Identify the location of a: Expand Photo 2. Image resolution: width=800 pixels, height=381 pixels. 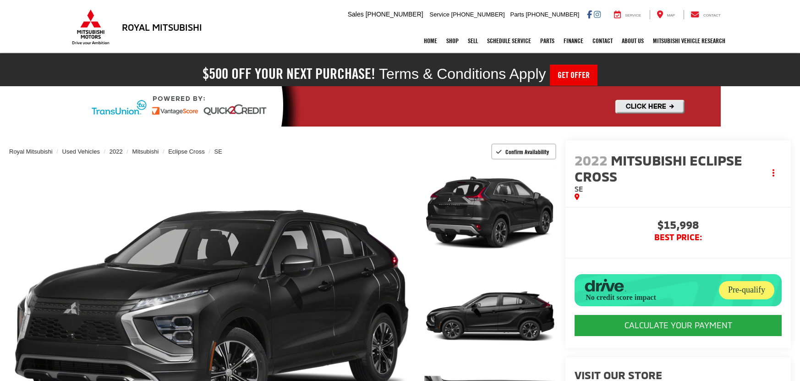
(490, 316).